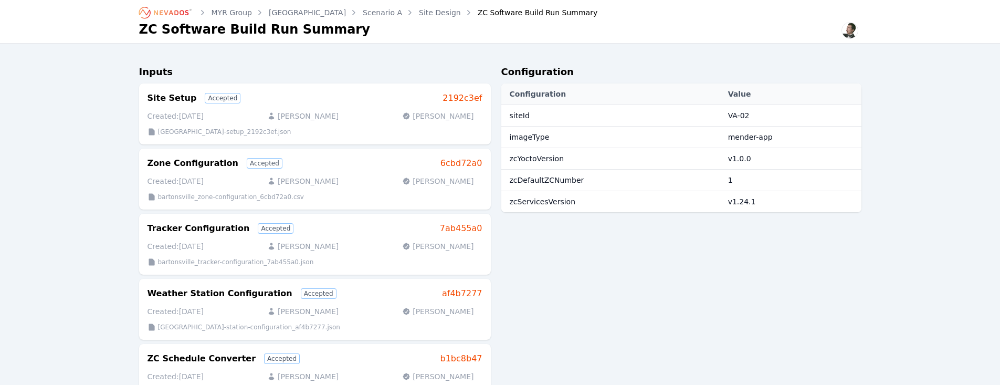  I want to click on img: Alex Kushner, so click(850, 30).